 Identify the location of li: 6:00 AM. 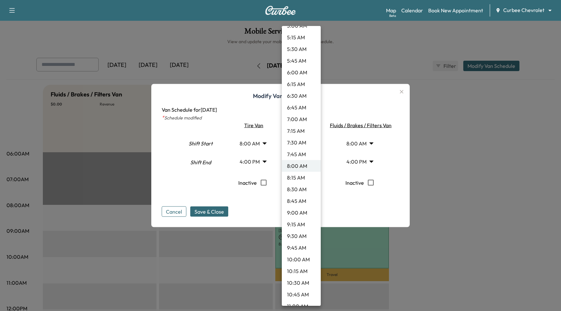
(301, 72).